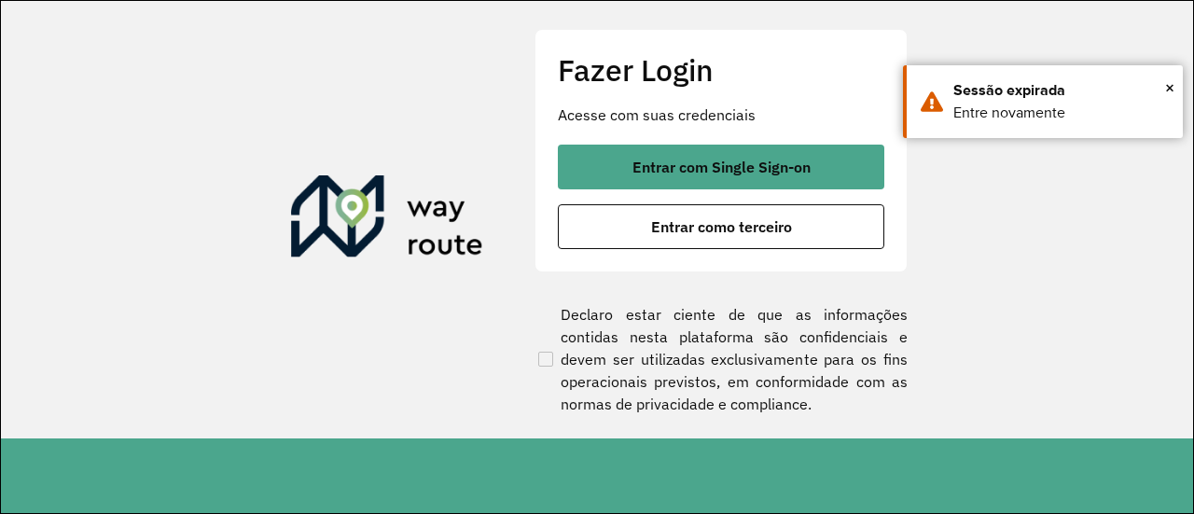  Describe the element at coordinates (1060, 113) in the screenshot. I see `div: Entre novamente` at that location.